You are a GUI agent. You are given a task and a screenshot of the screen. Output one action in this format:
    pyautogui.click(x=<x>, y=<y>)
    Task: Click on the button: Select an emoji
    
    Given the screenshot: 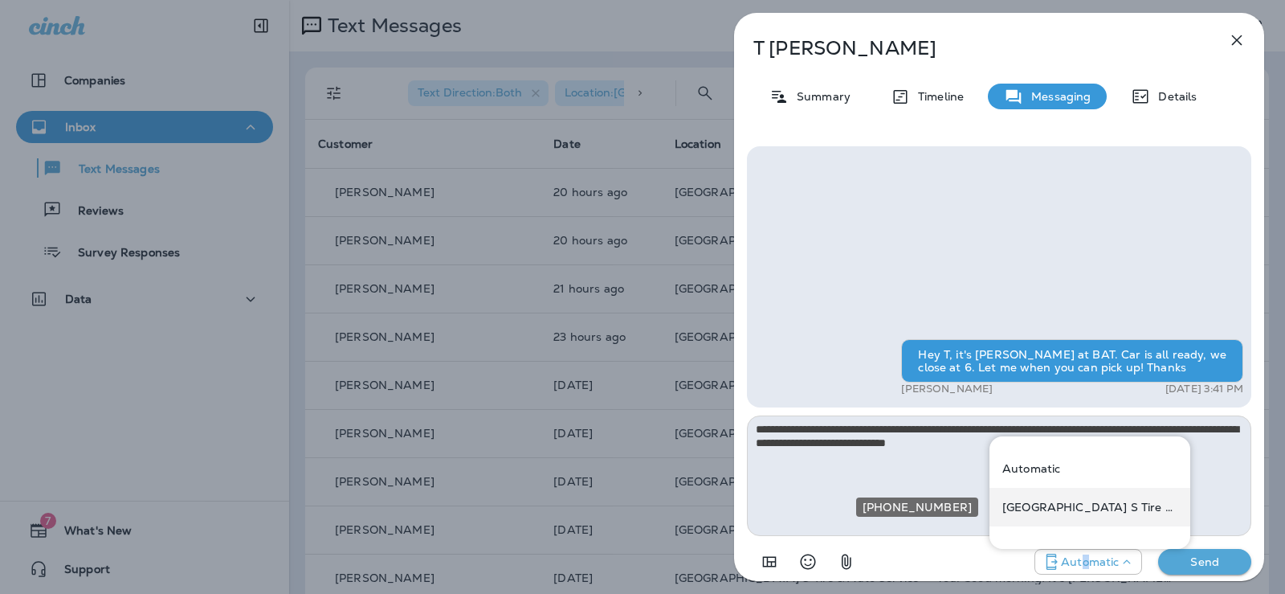 What is the action you would take?
    pyautogui.click(x=808, y=562)
    